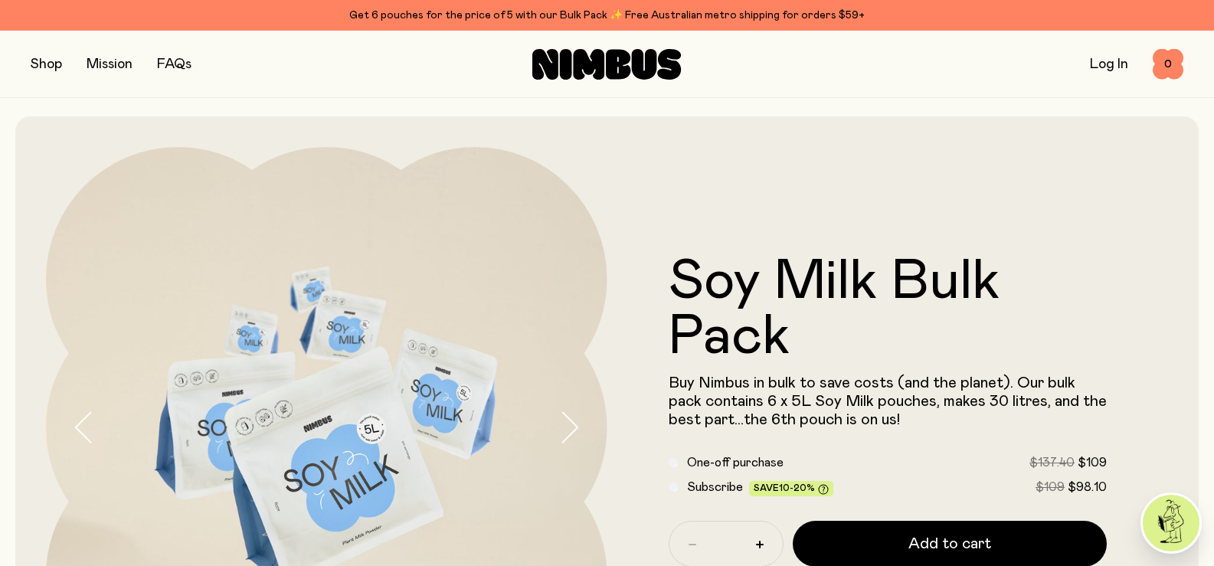 This screenshot has width=1214, height=566. What do you see at coordinates (888, 309) in the screenshot?
I see `h1: Soy Milk Bulk Pack` at bounding box center [888, 309].